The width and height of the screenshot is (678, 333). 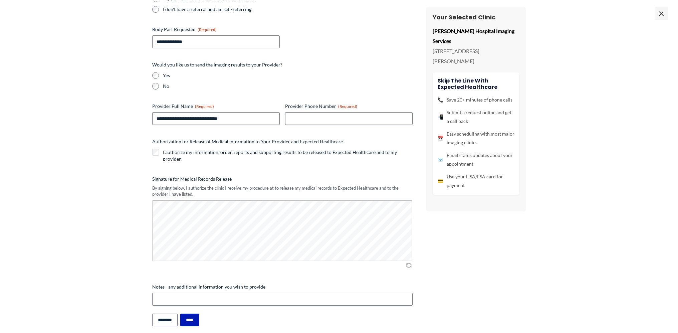 What do you see at coordinates (476, 181) in the screenshot?
I see `li: Use your HSA/FSA card for payment` at bounding box center [476, 181].